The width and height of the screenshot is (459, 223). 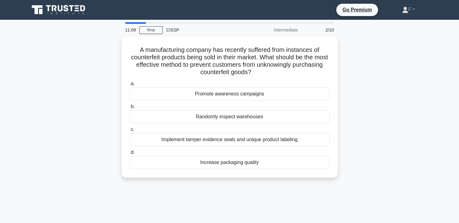 What do you see at coordinates (133, 106) in the screenshot?
I see `span: b.` at bounding box center [133, 106].